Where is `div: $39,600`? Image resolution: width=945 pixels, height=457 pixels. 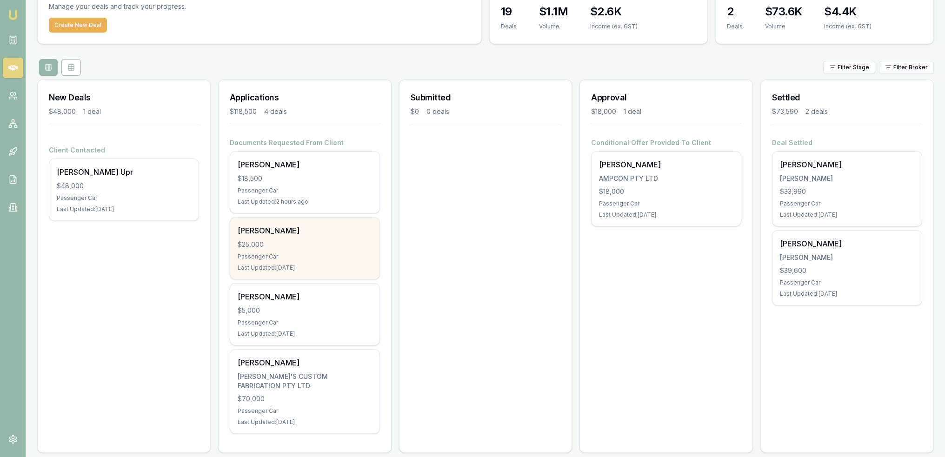 div: $39,600 is located at coordinates (847, 271).